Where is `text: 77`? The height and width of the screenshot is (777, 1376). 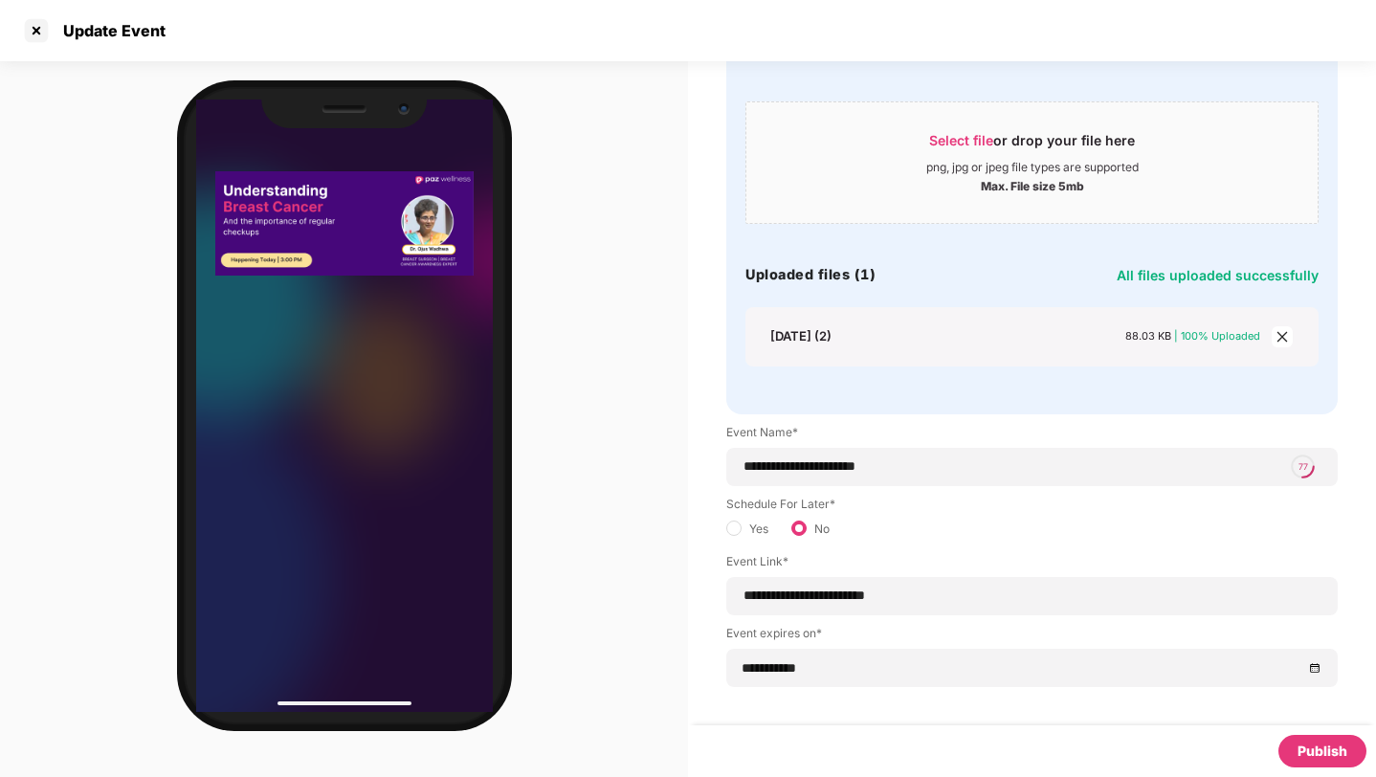 text: 77 is located at coordinates (1303, 467).